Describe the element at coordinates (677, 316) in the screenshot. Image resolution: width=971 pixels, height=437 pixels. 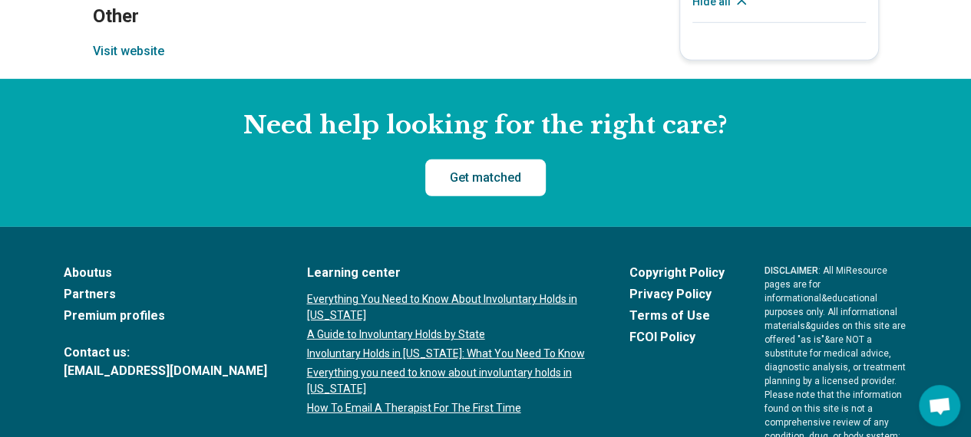
I see `a: Terms of Use` at that location.